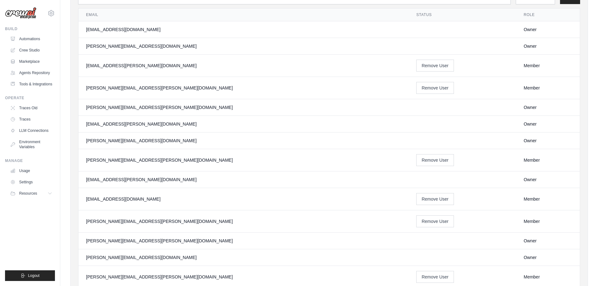 This screenshot has height=286, width=598. I want to click on th: Status, so click(463, 15).